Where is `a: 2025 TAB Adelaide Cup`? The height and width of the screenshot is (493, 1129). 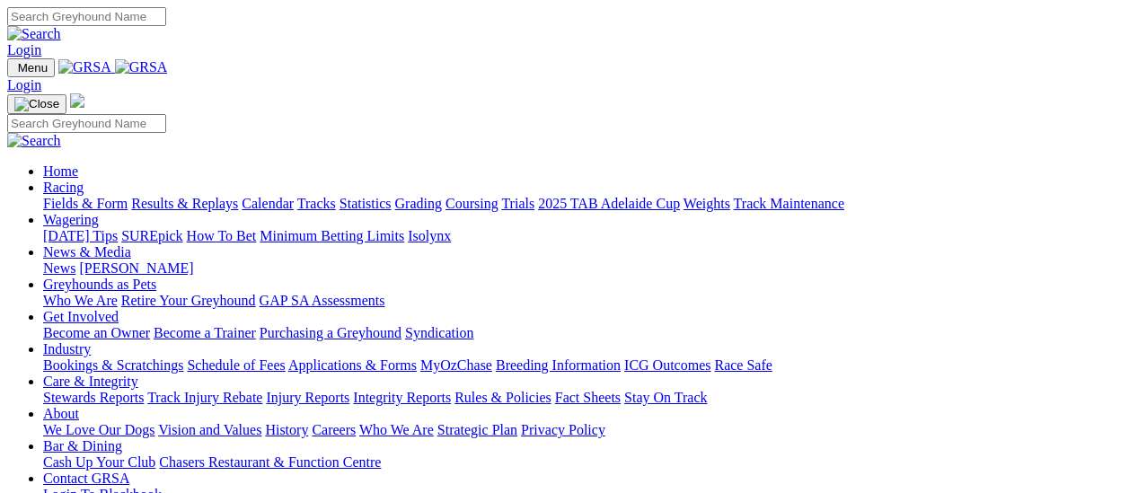
a: 2025 TAB Adelaide Cup is located at coordinates (609, 203).